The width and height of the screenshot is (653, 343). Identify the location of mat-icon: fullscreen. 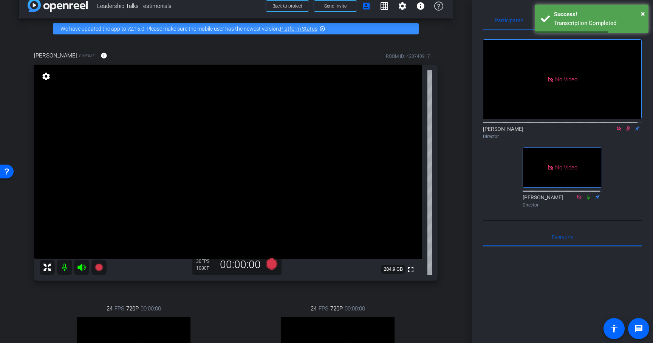
(411, 270).